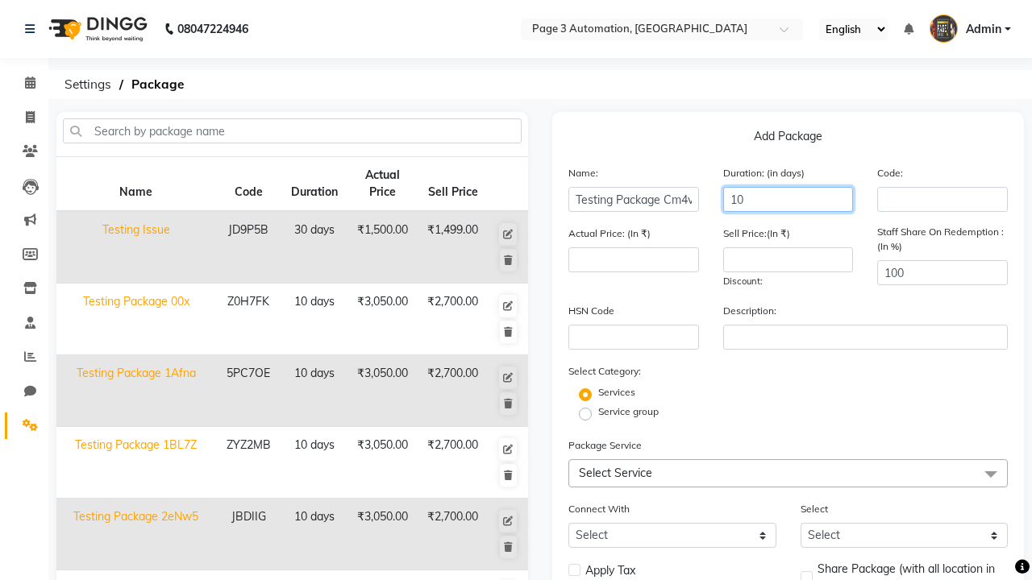  I want to click on label: Sell Price:(In ₹), so click(756, 234).